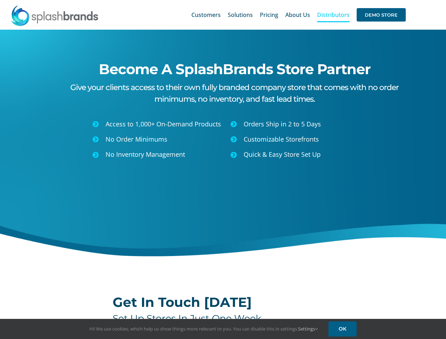  What do you see at coordinates (381, 15) in the screenshot?
I see `span: DEMO STORE` at bounding box center [381, 15].